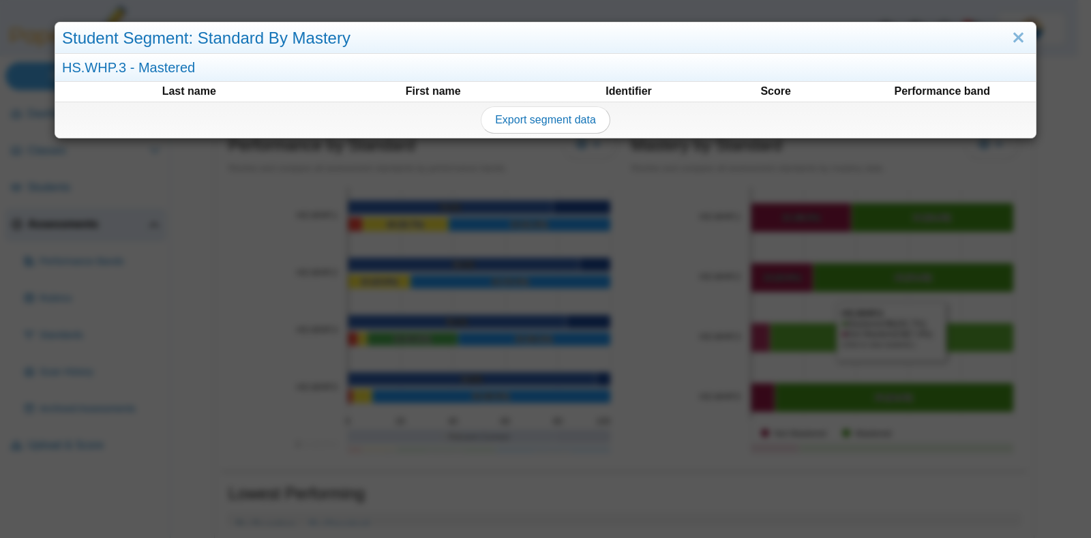 The width and height of the screenshot is (1091, 538). Describe the element at coordinates (546, 120) in the screenshot. I see `a: Export segment data` at that location.